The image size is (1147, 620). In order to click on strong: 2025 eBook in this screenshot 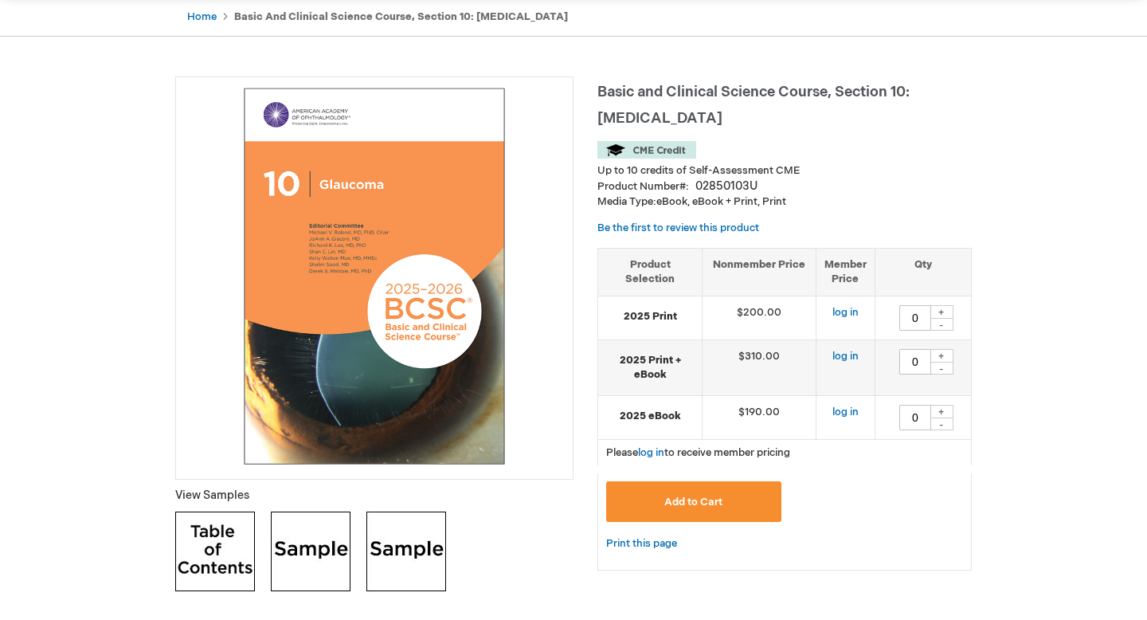, I will do `click(650, 416)`.